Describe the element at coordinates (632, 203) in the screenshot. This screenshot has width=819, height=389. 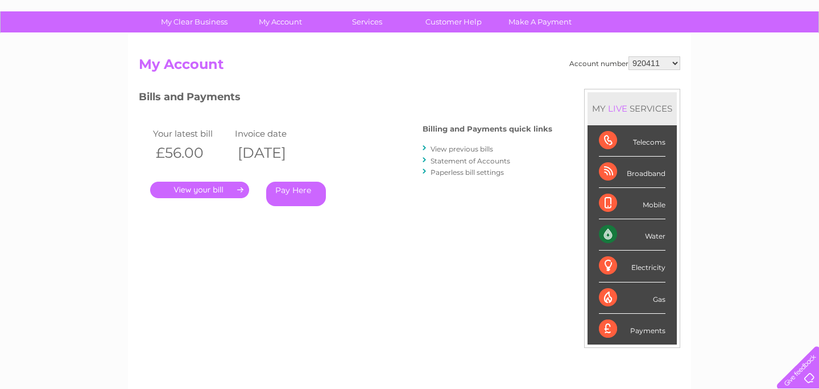
I see `div: Mobile` at that location.